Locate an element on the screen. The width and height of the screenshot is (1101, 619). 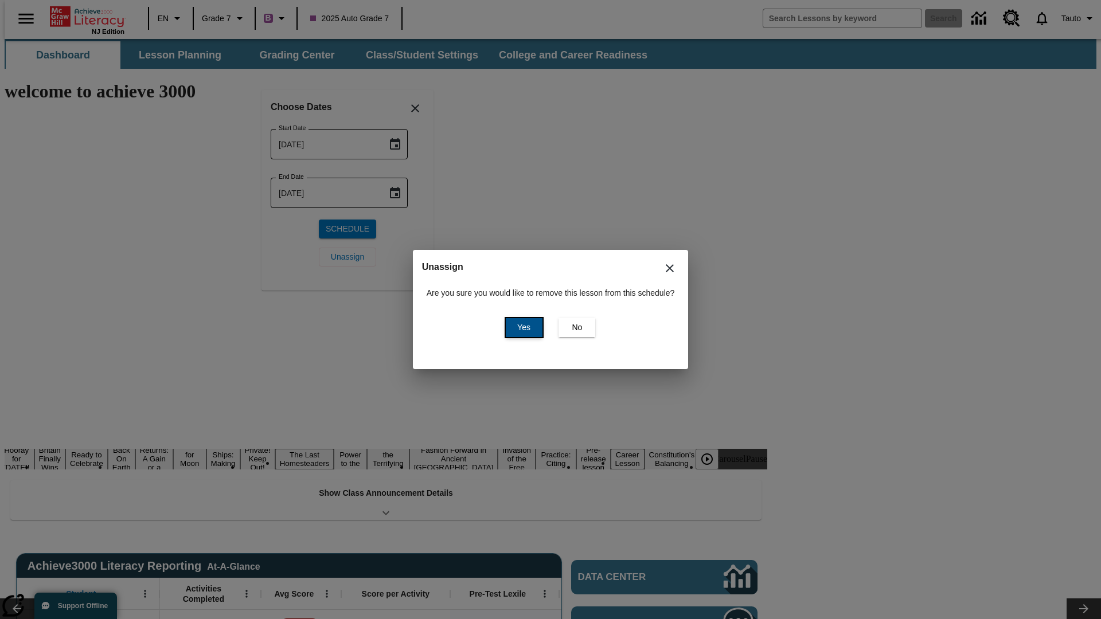
p: Are you sure you would like to remove this lesson from this schedule? is located at coordinates (551, 293).